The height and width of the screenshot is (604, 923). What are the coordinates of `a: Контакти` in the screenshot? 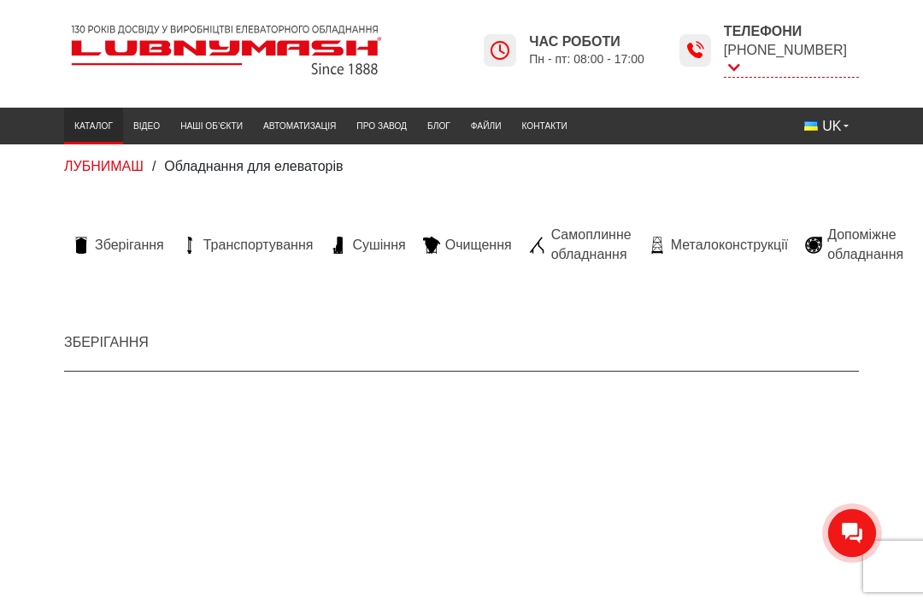 It's located at (543, 126).